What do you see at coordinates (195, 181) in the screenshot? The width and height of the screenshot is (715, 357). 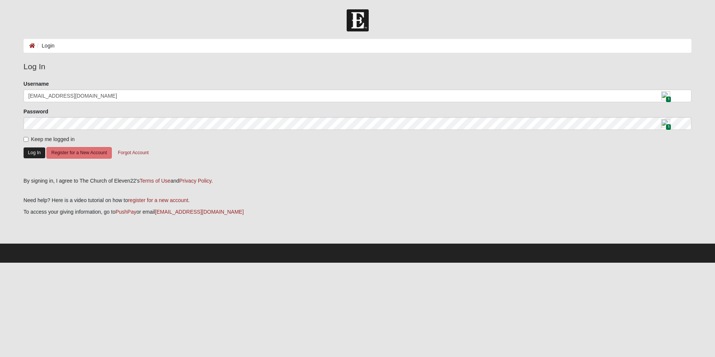 I see `a: Privacy Policy` at bounding box center [195, 181].